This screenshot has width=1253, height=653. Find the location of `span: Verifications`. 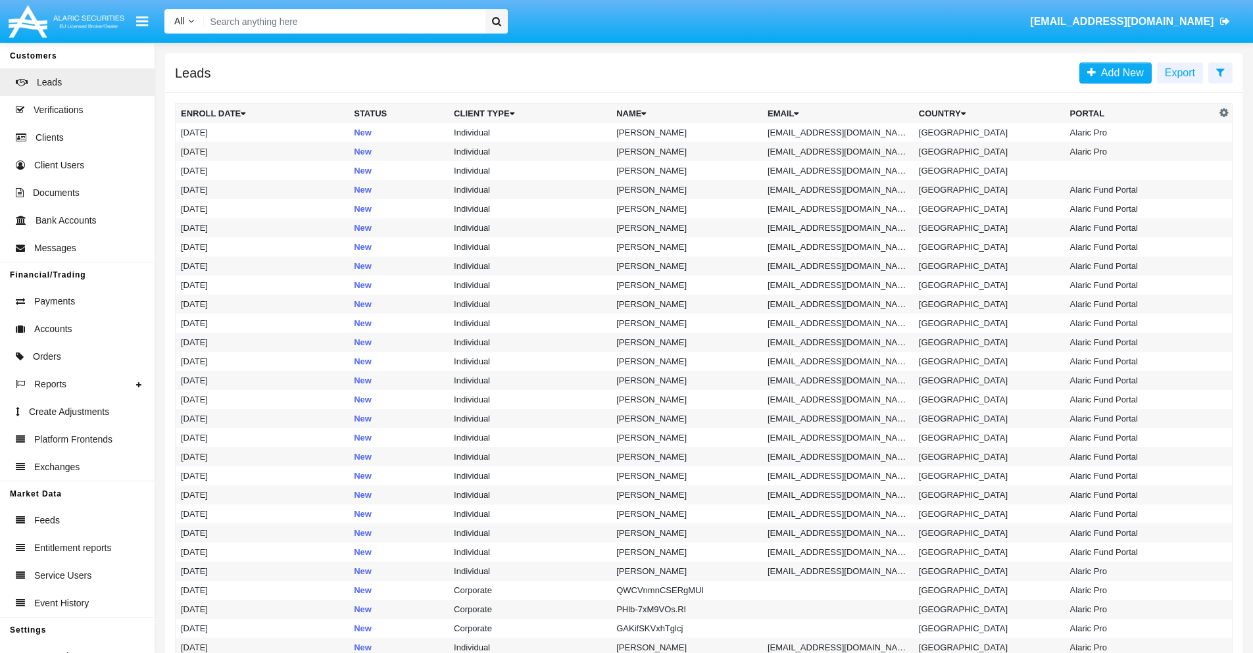

span: Verifications is located at coordinates (58, 110).